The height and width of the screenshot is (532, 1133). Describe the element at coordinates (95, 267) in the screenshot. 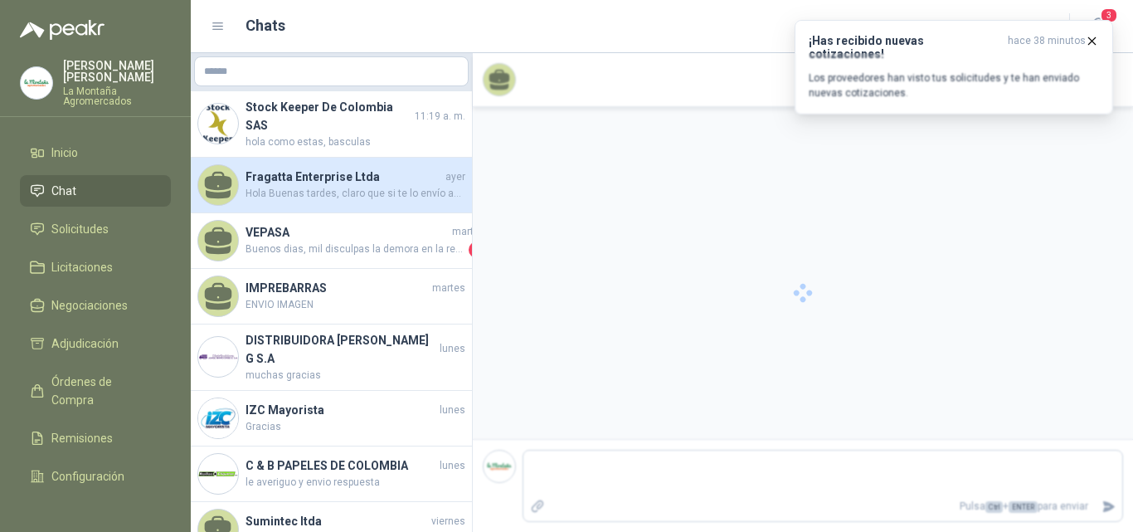

I see `a: Licitaciones` at that location.